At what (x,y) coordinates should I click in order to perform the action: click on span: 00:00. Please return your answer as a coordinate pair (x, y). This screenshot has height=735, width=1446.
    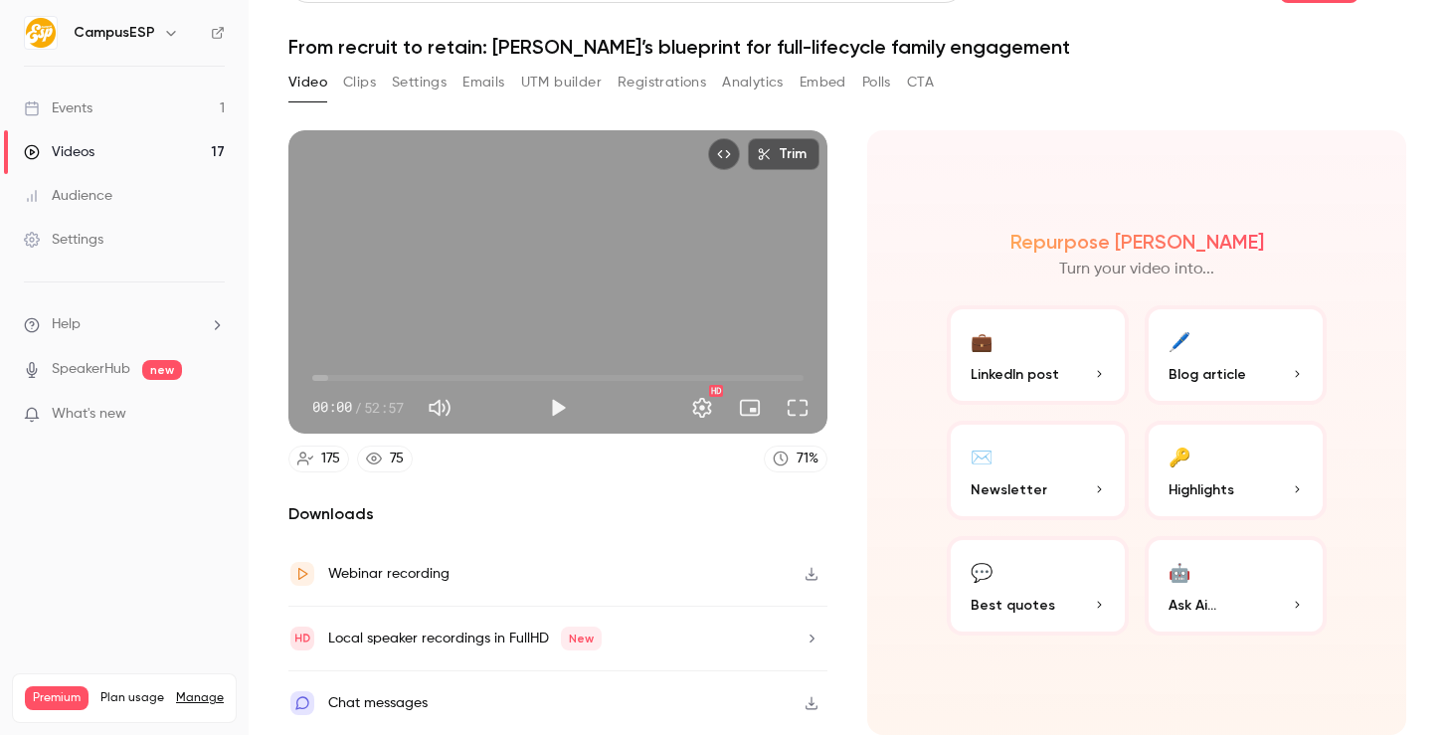
    Looking at the image, I should click on (332, 407).